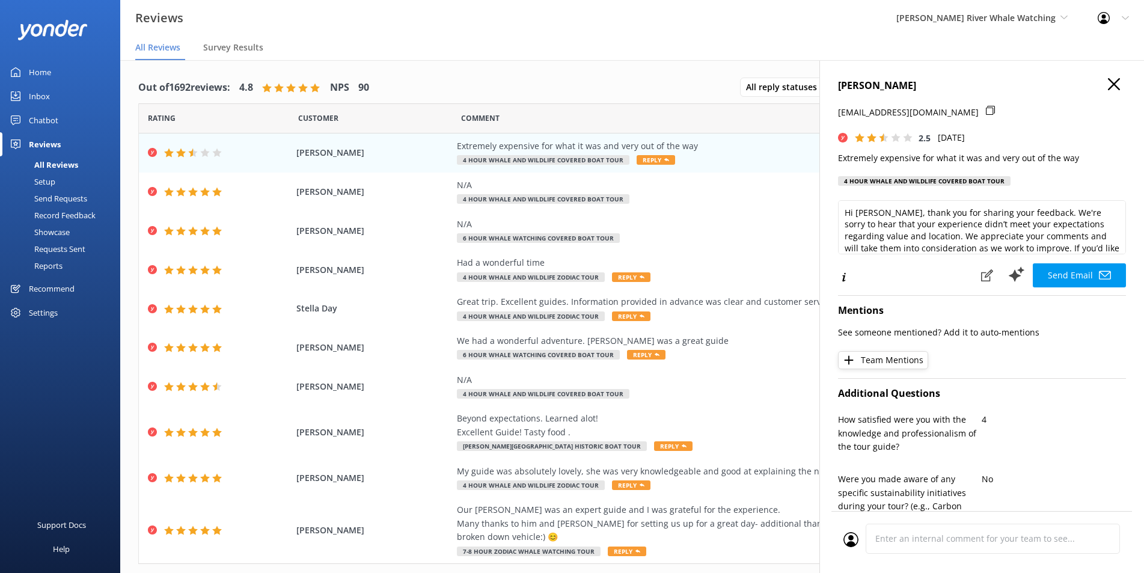 Image resolution: width=1144 pixels, height=573 pixels. I want to click on h4: NPS, so click(340, 88).